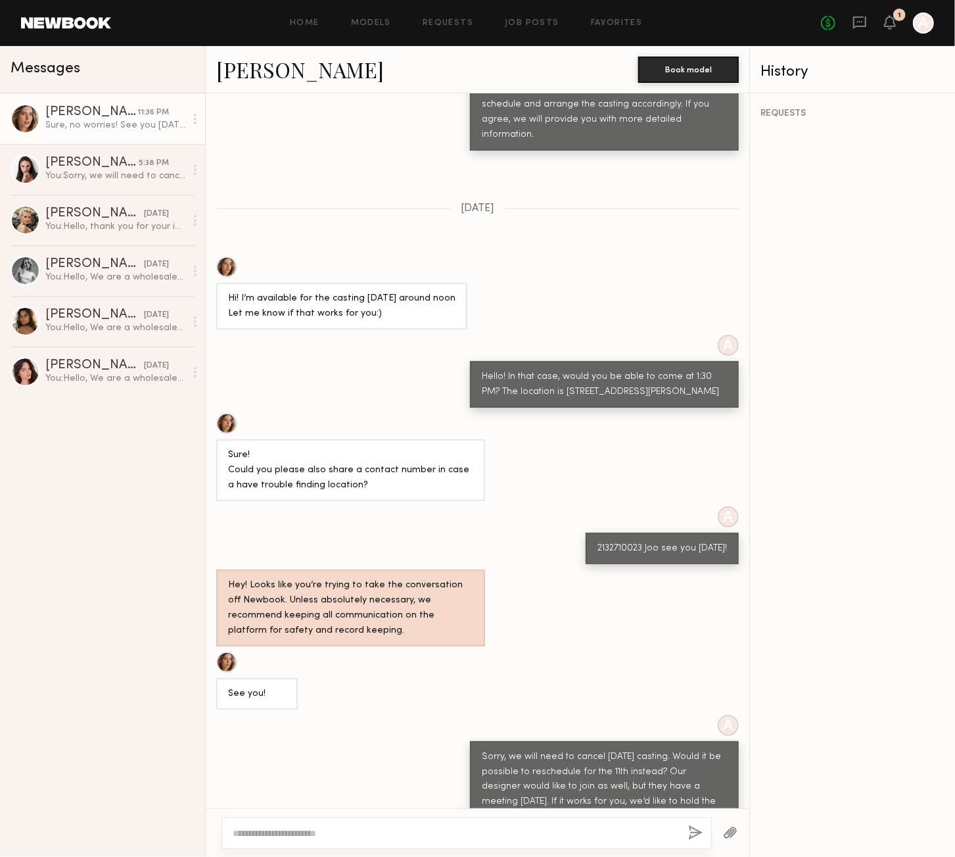 Image resolution: width=955 pixels, height=857 pixels. Describe the element at coordinates (617, 23) in the screenshot. I see `a: Favorites` at that location.